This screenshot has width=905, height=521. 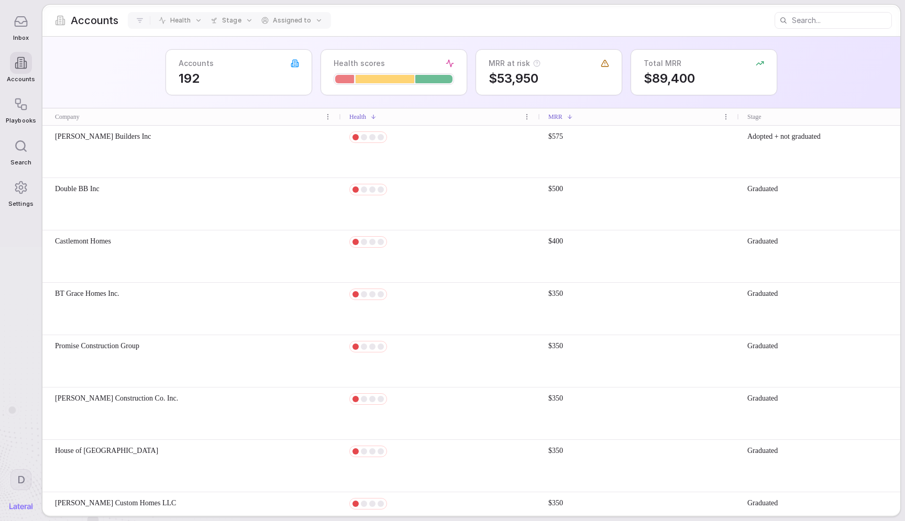 What do you see at coordinates (20, 67) in the screenshot?
I see `a: Accounts` at bounding box center [20, 67].